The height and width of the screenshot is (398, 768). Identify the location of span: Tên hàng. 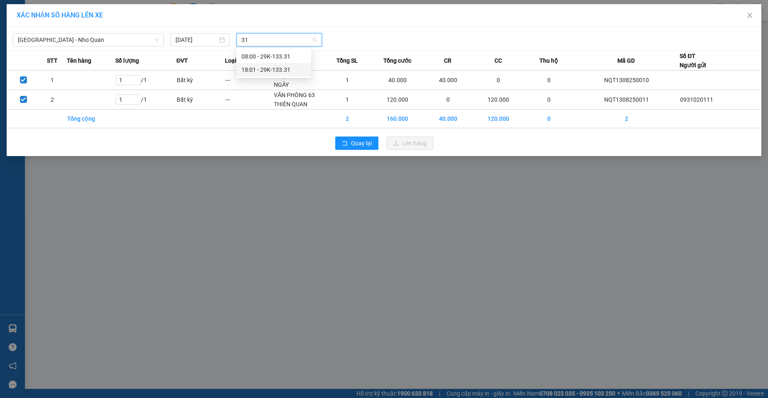
(79, 61).